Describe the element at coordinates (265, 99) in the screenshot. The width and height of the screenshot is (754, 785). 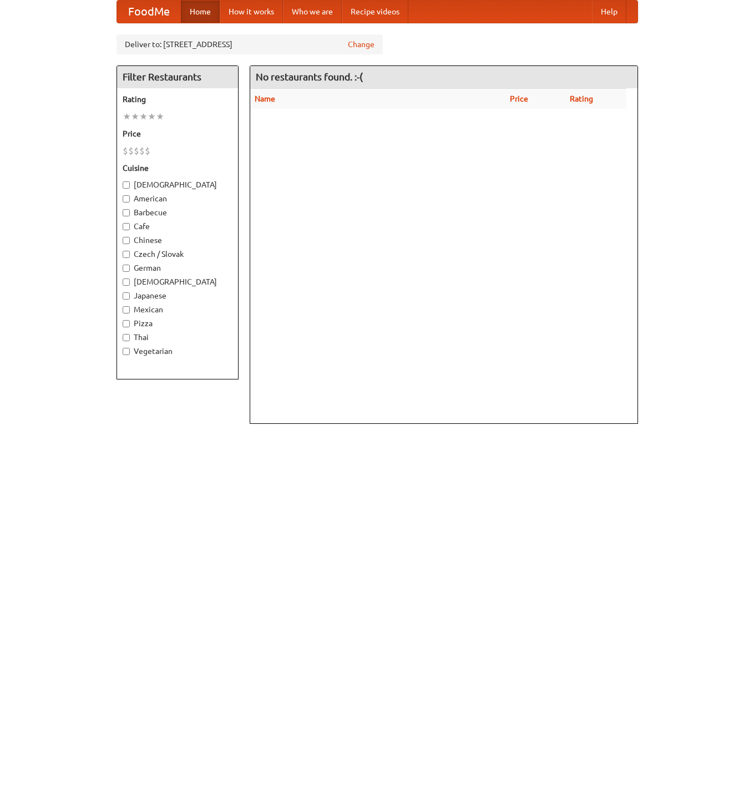
I see `a: Name` at that location.